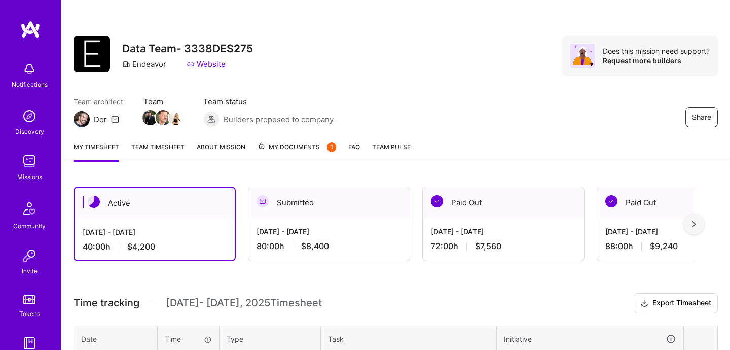 The image size is (730, 350). What do you see at coordinates (582, 56) in the screenshot?
I see `img: Avatar` at bounding box center [582, 56].